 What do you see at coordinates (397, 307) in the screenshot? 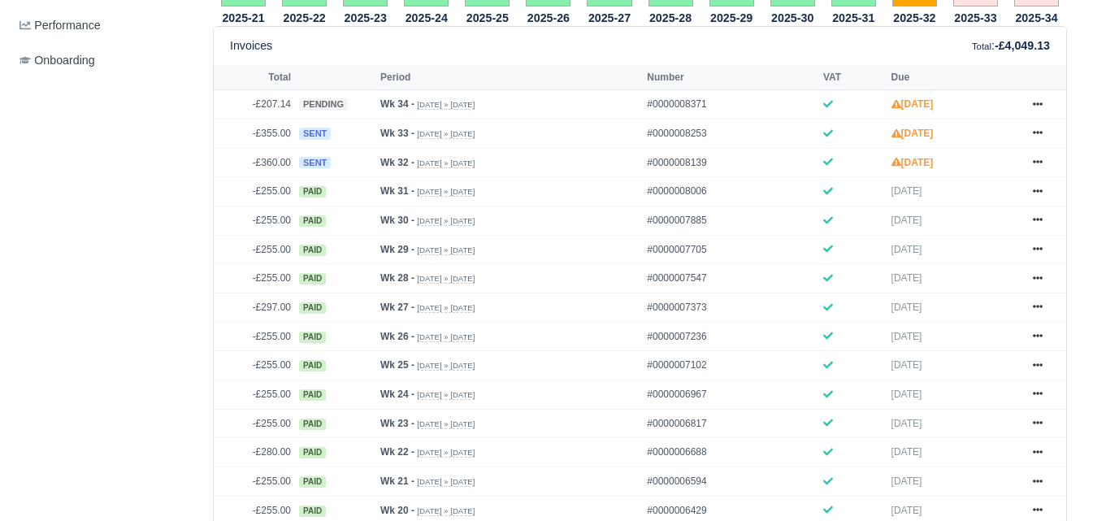
I see `strong: Wk 27 -` at bounding box center [397, 307].